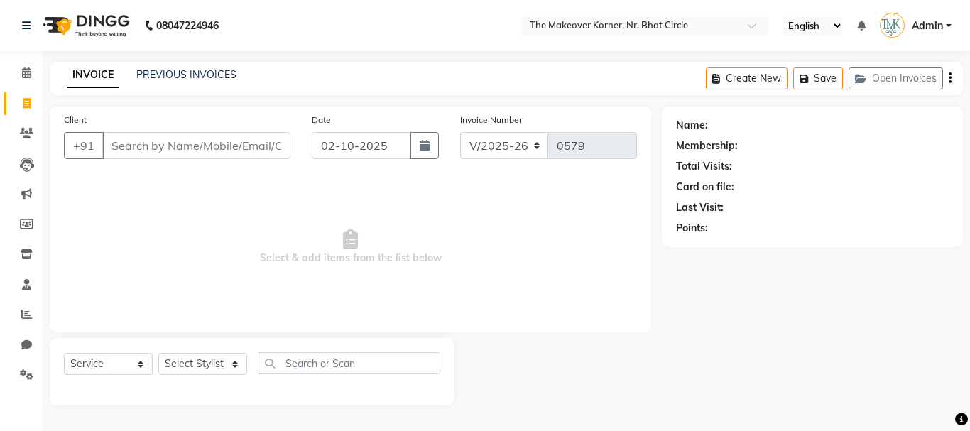  Describe the element at coordinates (196, 146) in the screenshot. I see `input: Search by Name/Mobile/Email/Code` at that location.